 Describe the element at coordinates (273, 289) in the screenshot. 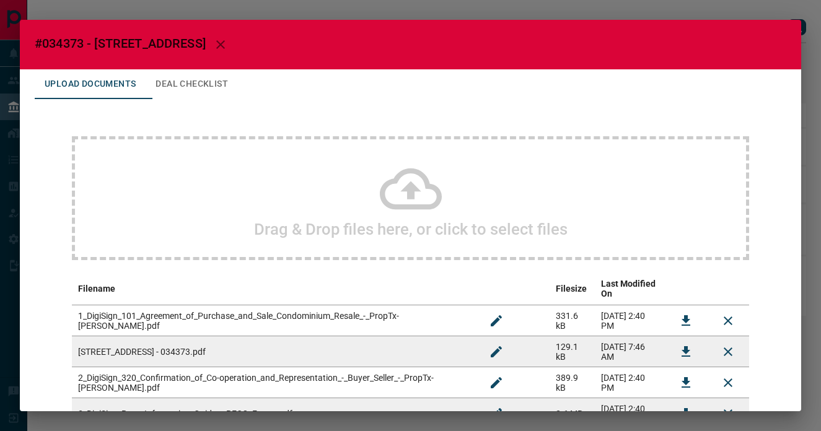

I see `th: Filename` at that location.